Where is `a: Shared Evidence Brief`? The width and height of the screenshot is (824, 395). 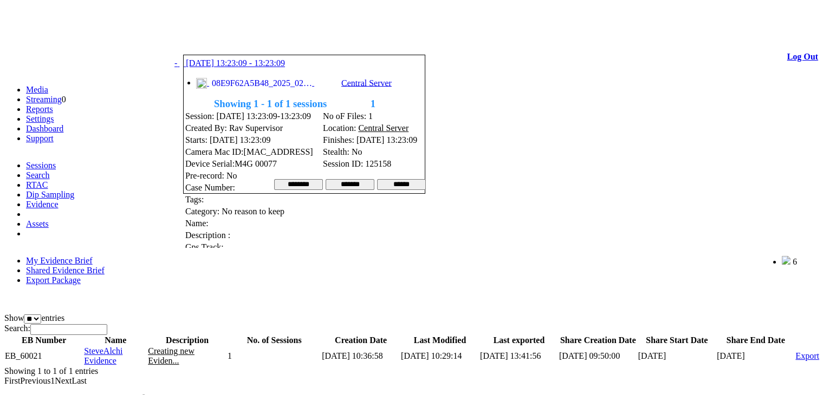
a: Shared Evidence Brief is located at coordinates (65, 270).